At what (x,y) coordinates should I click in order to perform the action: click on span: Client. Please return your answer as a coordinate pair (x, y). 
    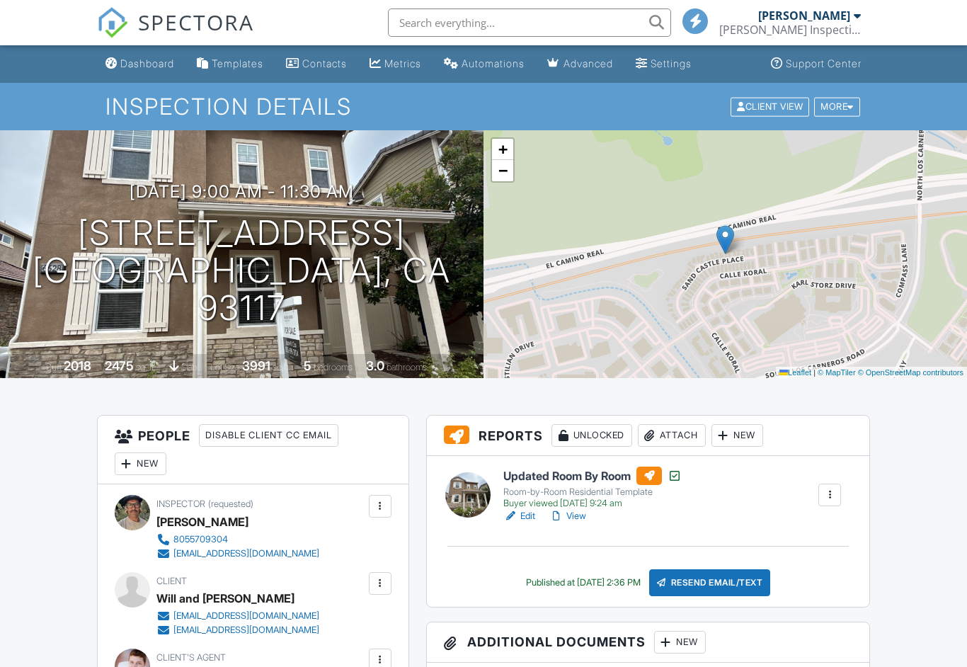
    Looking at the image, I should click on (171, 580).